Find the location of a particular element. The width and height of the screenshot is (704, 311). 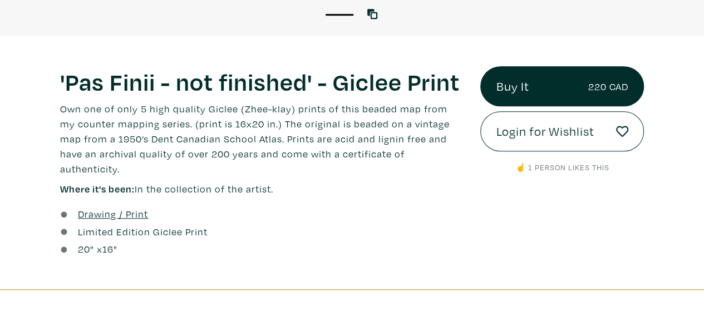

p: In the collection of the artist. is located at coordinates (262, 189).